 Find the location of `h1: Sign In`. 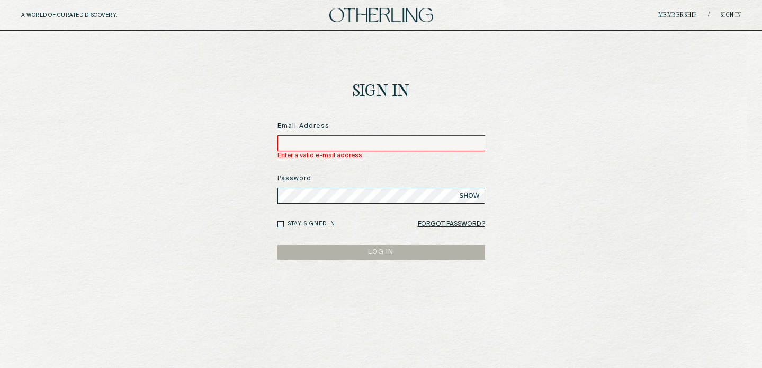

h1: Sign In is located at coordinates (382, 92).